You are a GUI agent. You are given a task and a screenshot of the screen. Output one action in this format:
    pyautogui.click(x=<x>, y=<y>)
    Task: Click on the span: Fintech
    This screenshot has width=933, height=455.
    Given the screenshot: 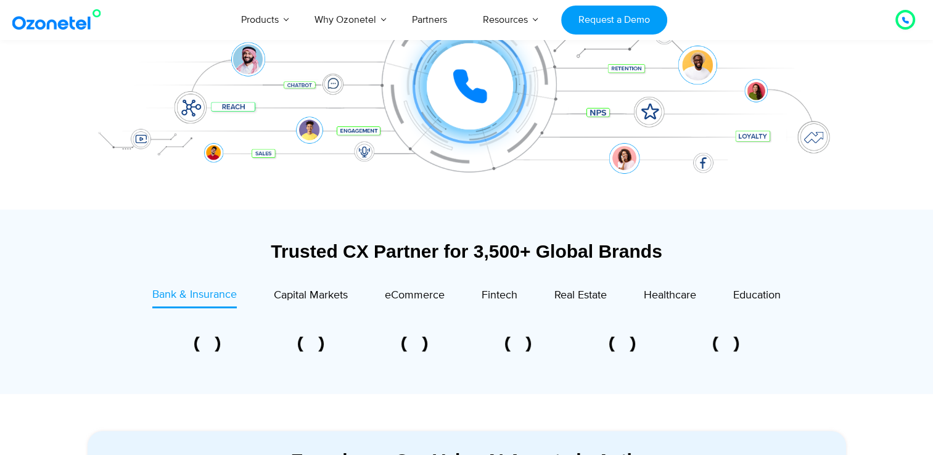 What is the action you would take?
    pyautogui.click(x=500, y=295)
    